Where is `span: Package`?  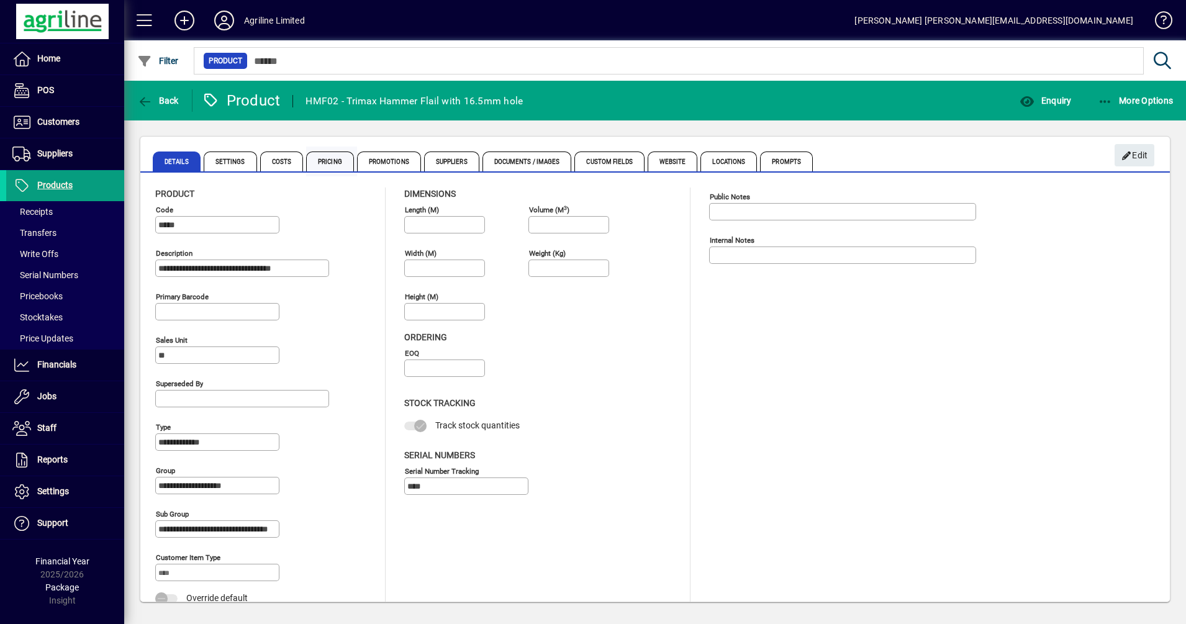
span: Package is located at coordinates (62, 587).